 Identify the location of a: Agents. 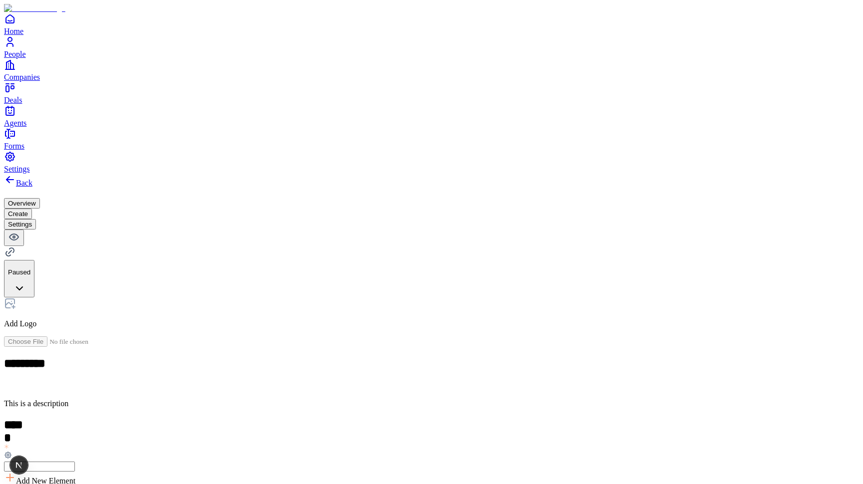
(431, 116).